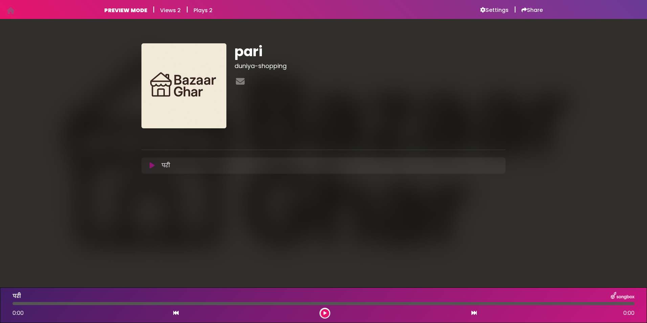 The image size is (647, 323). Describe the element at coordinates (184, 86) in the screenshot. I see `img: 4vGZ4QXSguwBTn86kXf1` at that location.